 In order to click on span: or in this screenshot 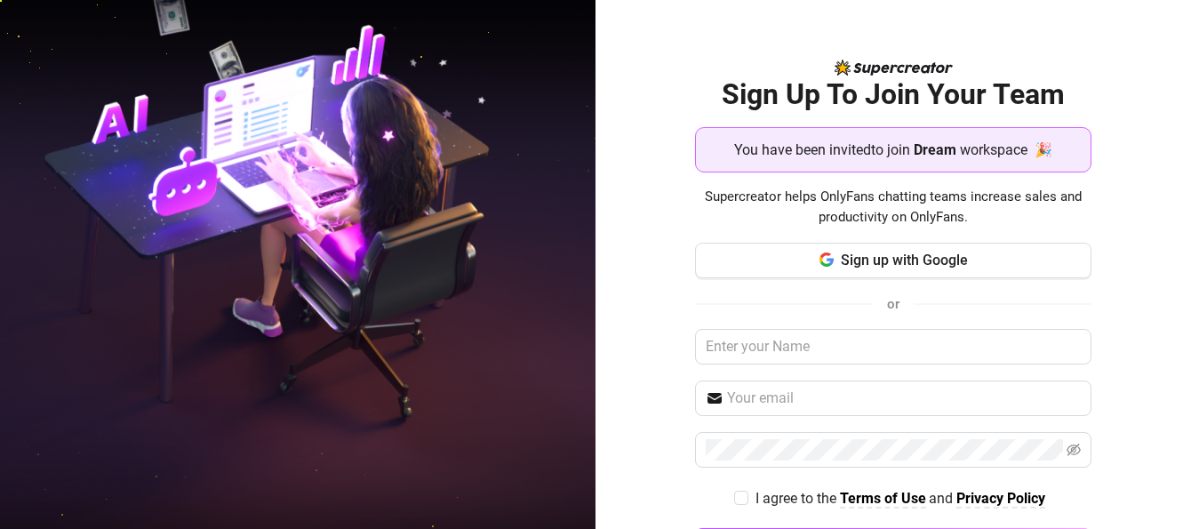, I will do `click(893, 304)`.